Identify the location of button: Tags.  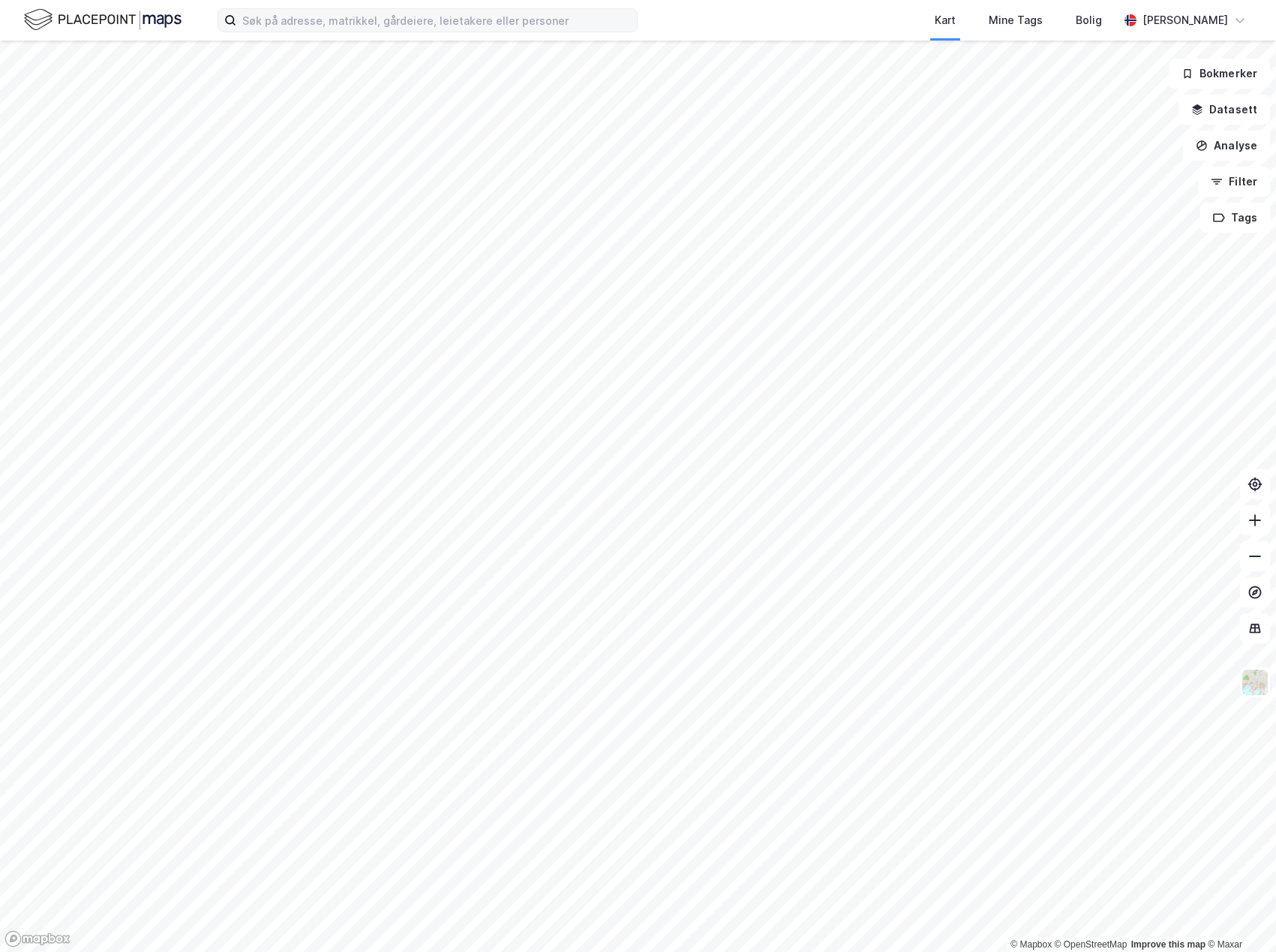
(1235, 217).